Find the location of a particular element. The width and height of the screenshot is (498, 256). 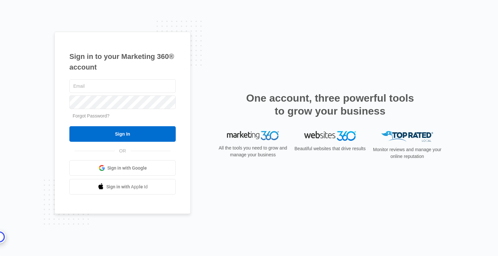

p: Monitor reviews and manage your online reputation is located at coordinates (407, 153).